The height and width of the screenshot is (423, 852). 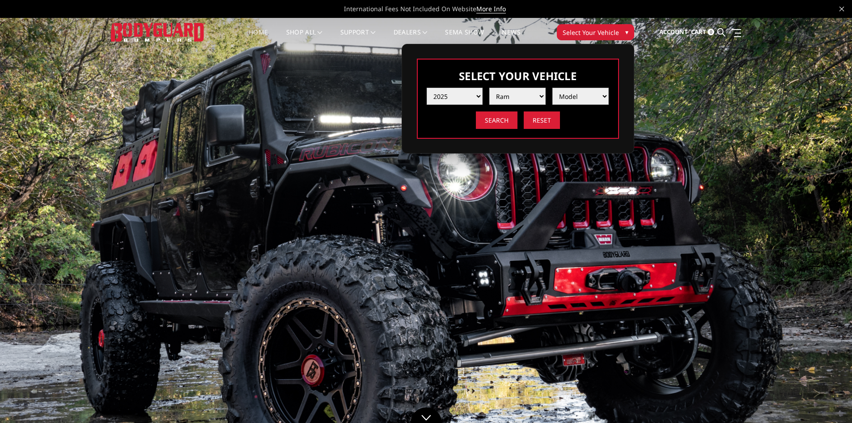 I want to click on span: Account, so click(x=673, y=32).